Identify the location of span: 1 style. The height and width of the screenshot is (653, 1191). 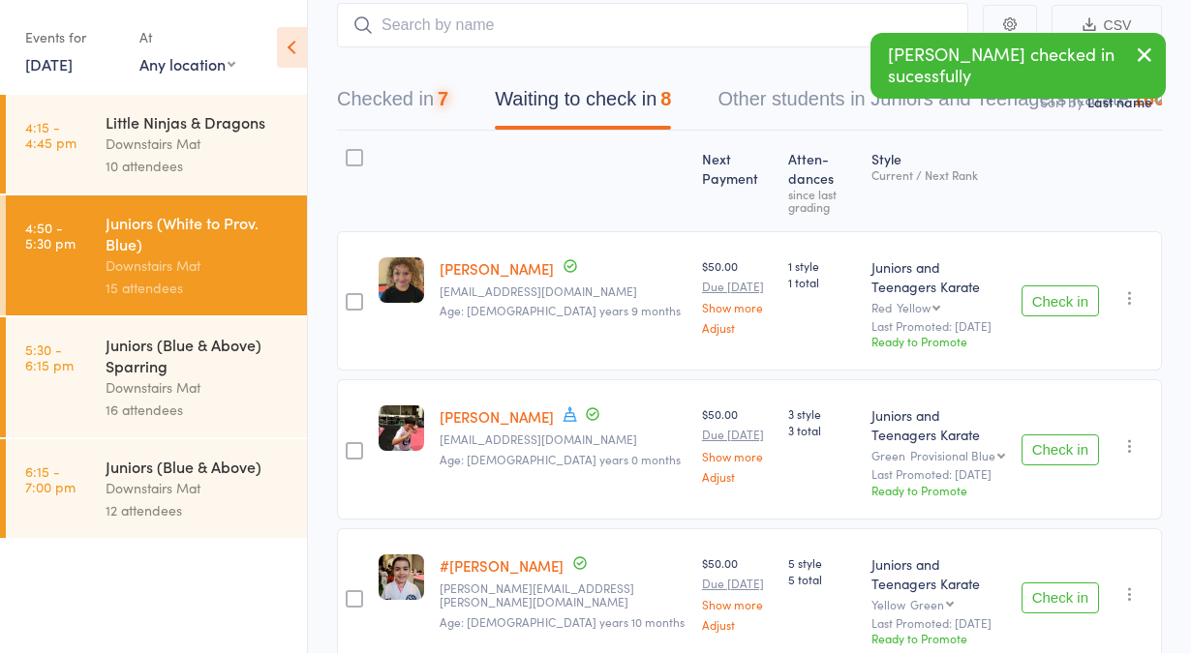
(822, 265).